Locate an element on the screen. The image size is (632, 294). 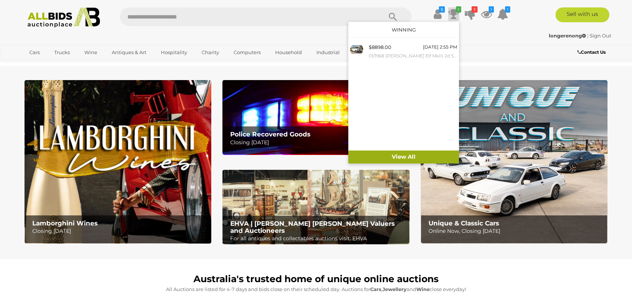
button: Search is located at coordinates (393, 17).